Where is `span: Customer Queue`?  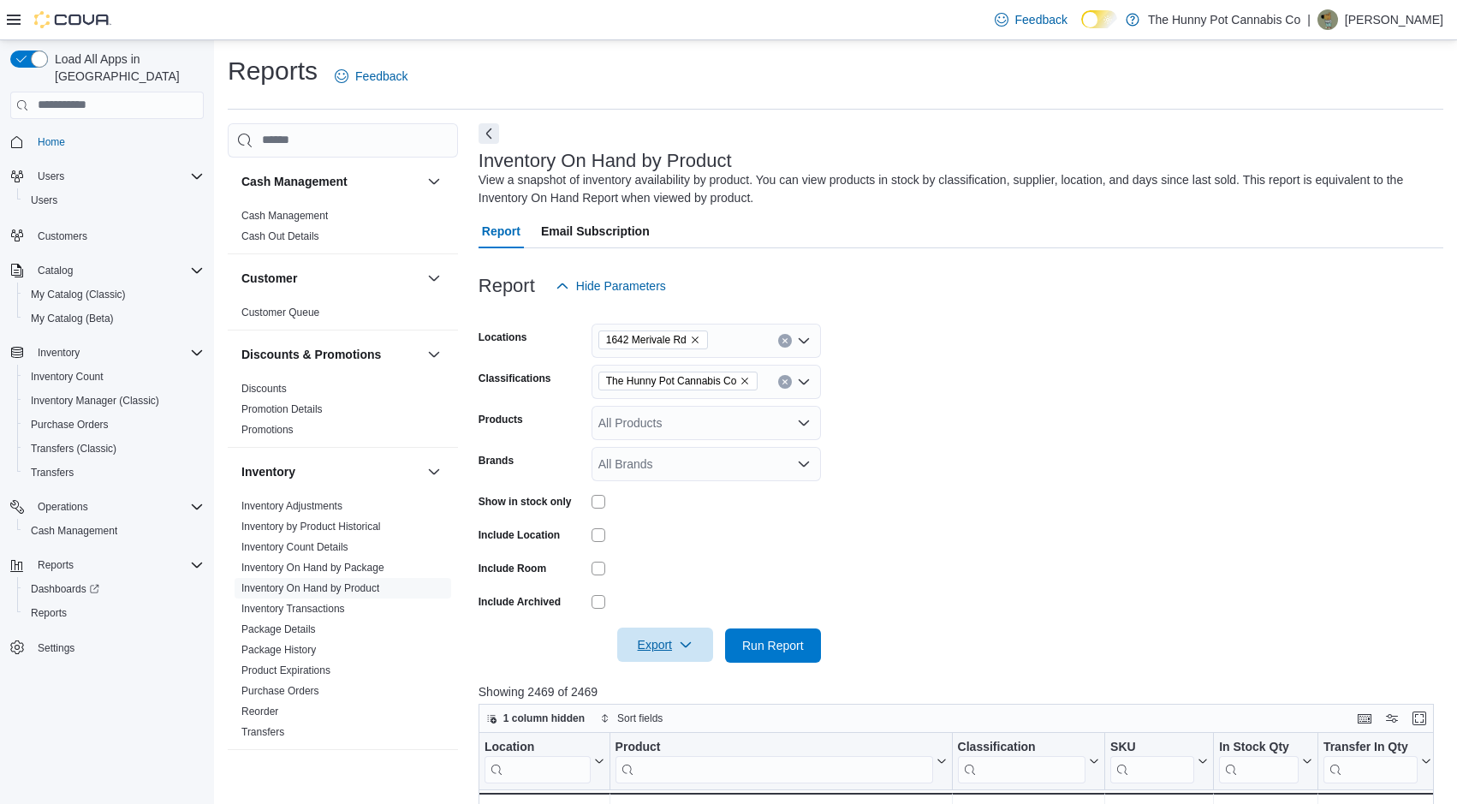 span: Customer Queue is located at coordinates (280, 313).